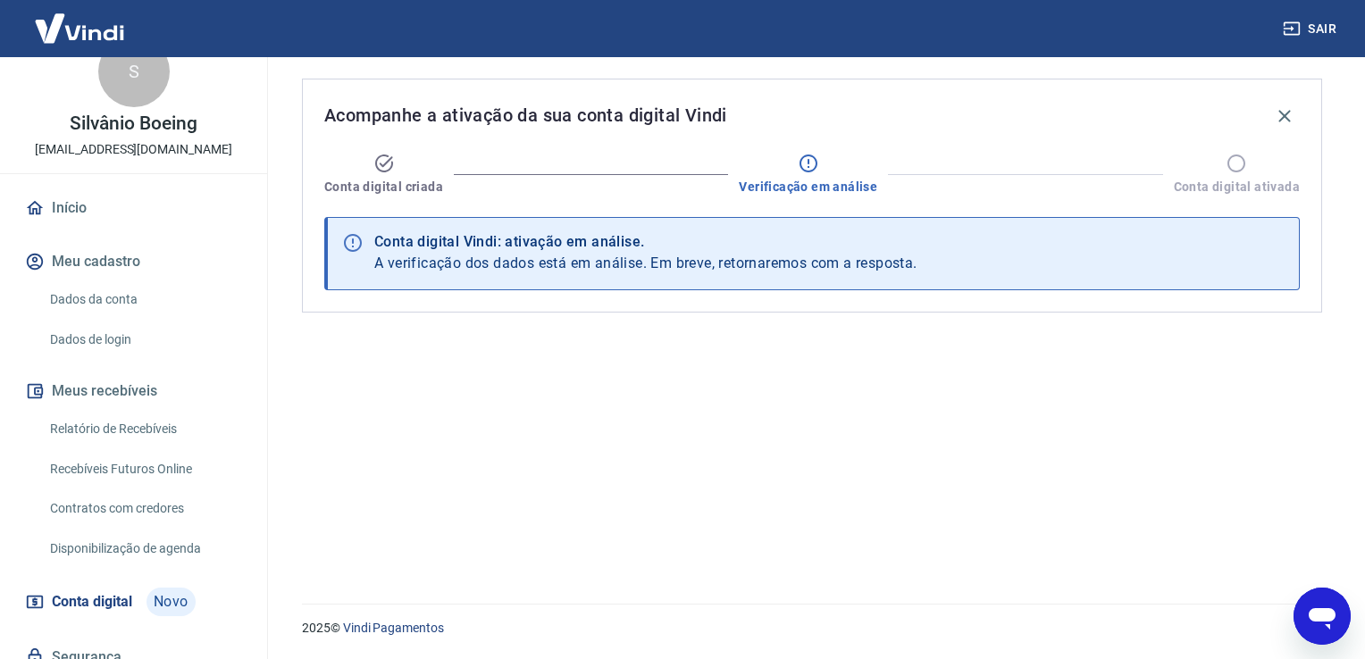 This screenshot has width=1365, height=659. What do you see at coordinates (808, 187) in the screenshot?
I see `span: Verificação em análise` at bounding box center [808, 187].